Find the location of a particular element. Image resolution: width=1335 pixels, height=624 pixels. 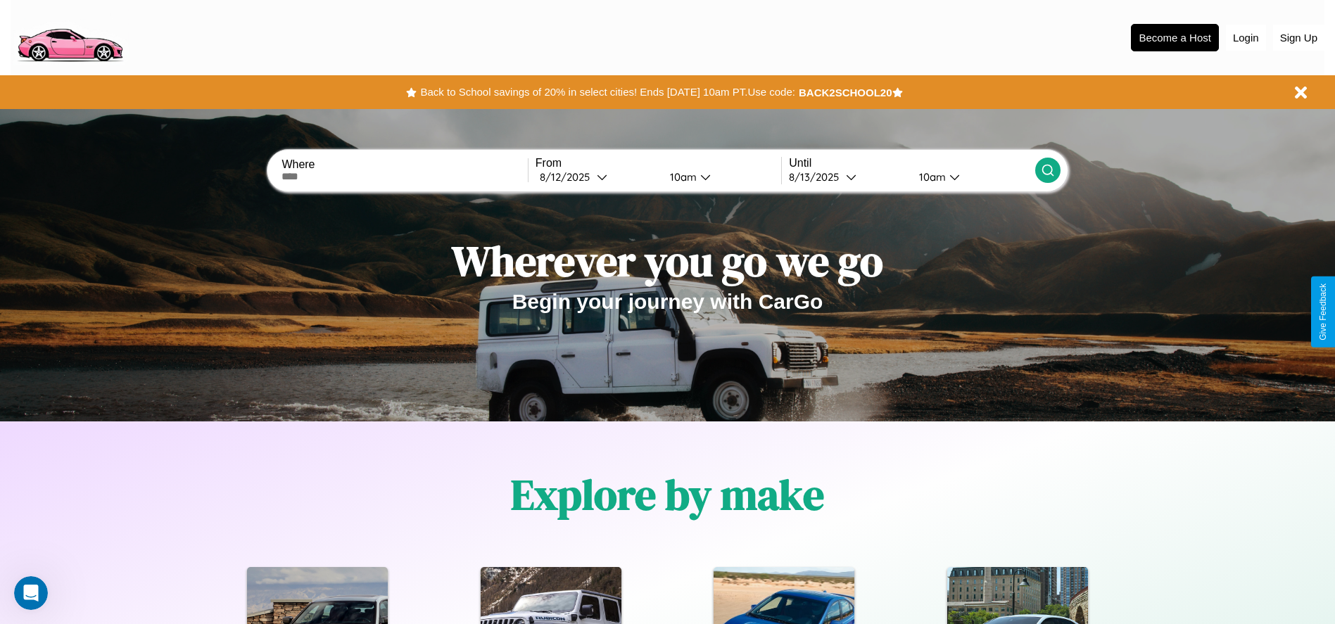

b: BACK2SCHOOL20 is located at coordinates (845, 92).